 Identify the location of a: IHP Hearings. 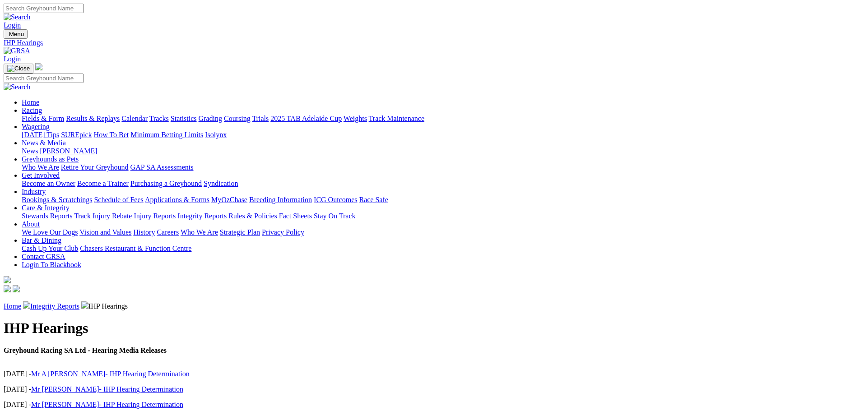
(430, 43).